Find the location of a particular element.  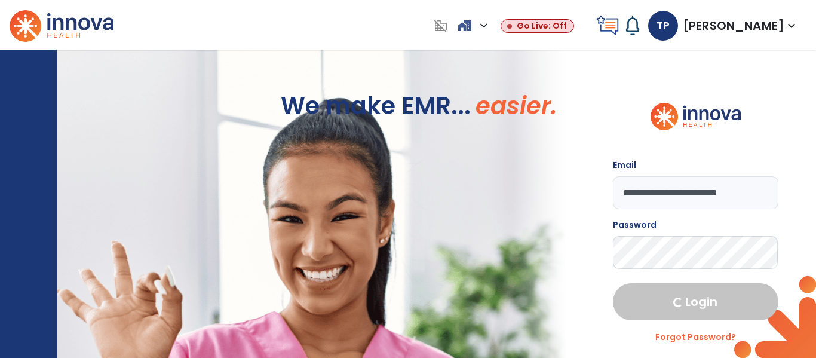

label: Password is located at coordinates (635, 225).